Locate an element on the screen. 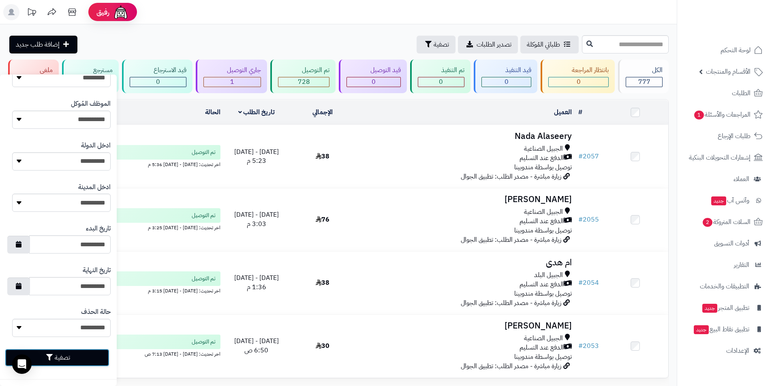 This screenshot has width=772, height=386. div: تم التوصيل is located at coordinates (304, 70).